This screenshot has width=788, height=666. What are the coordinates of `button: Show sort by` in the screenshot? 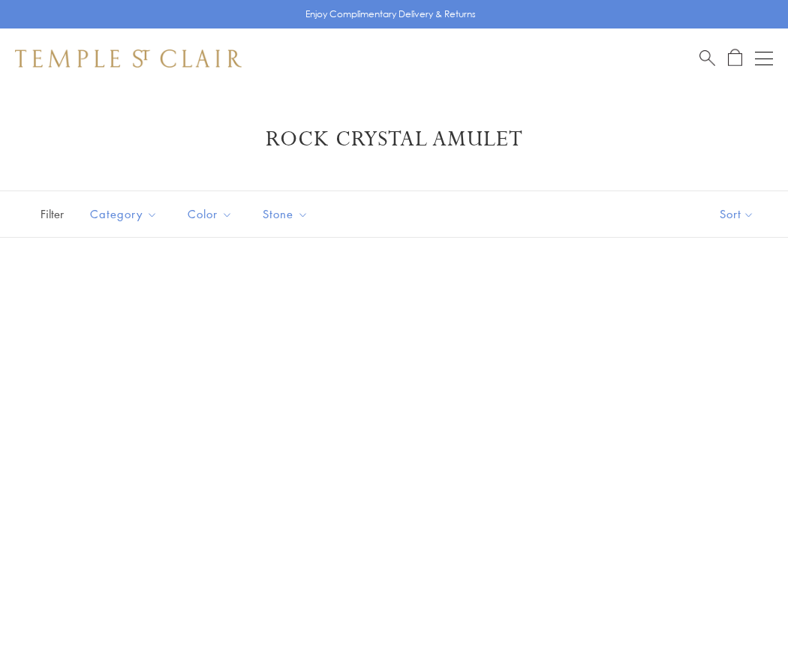 It's located at (737, 214).